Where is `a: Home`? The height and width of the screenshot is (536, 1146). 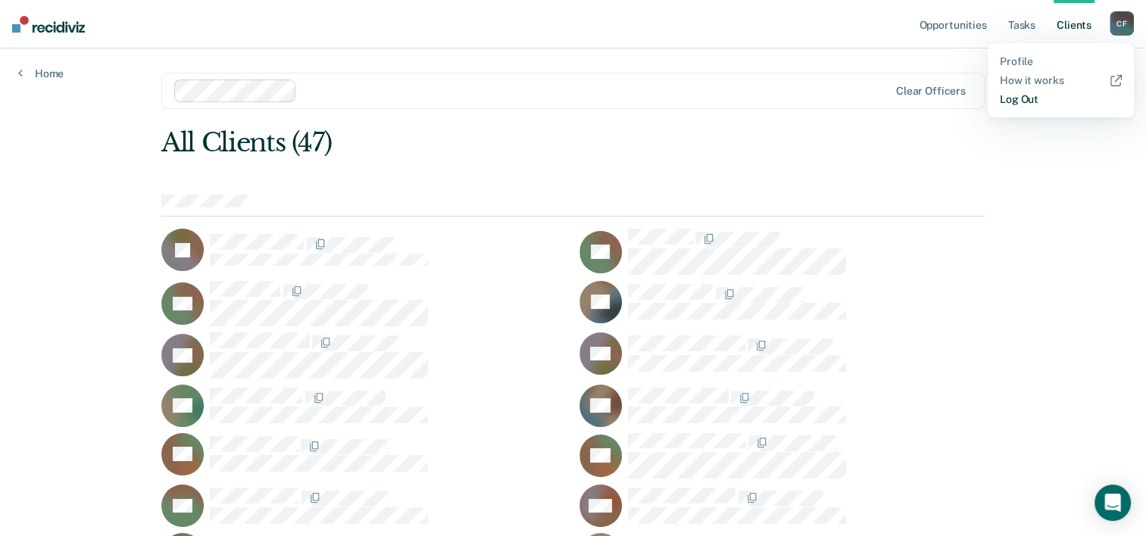 a: Home is located at coordinates (41, 73).